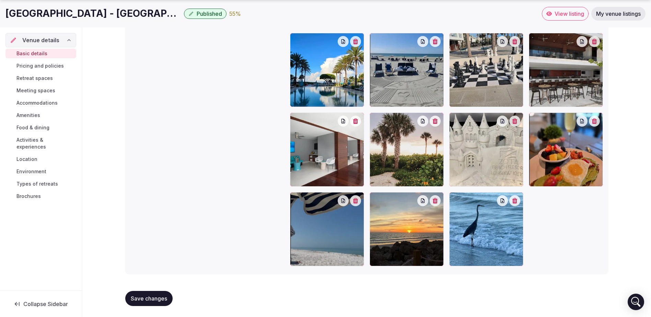  Describe the element at coordinates (407, 229) in the screenshot. I see `div: zota - 4.jpg` at that location.